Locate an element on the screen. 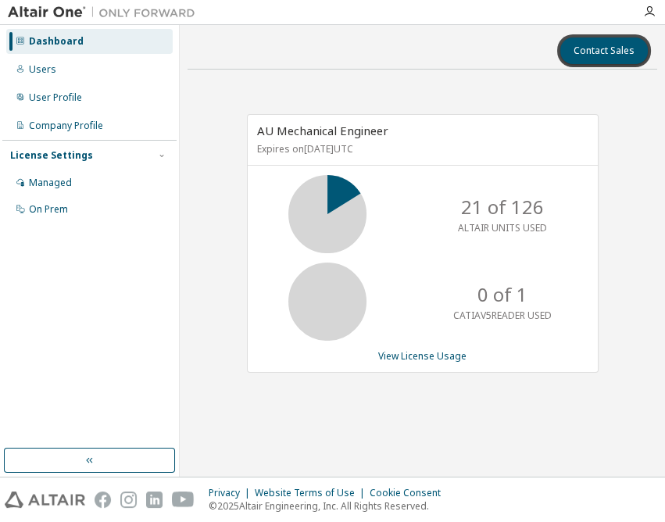 Image resolution: width=665 pixels, height=522 pixels. div: Dashboard is located at coordinates (56, 41).